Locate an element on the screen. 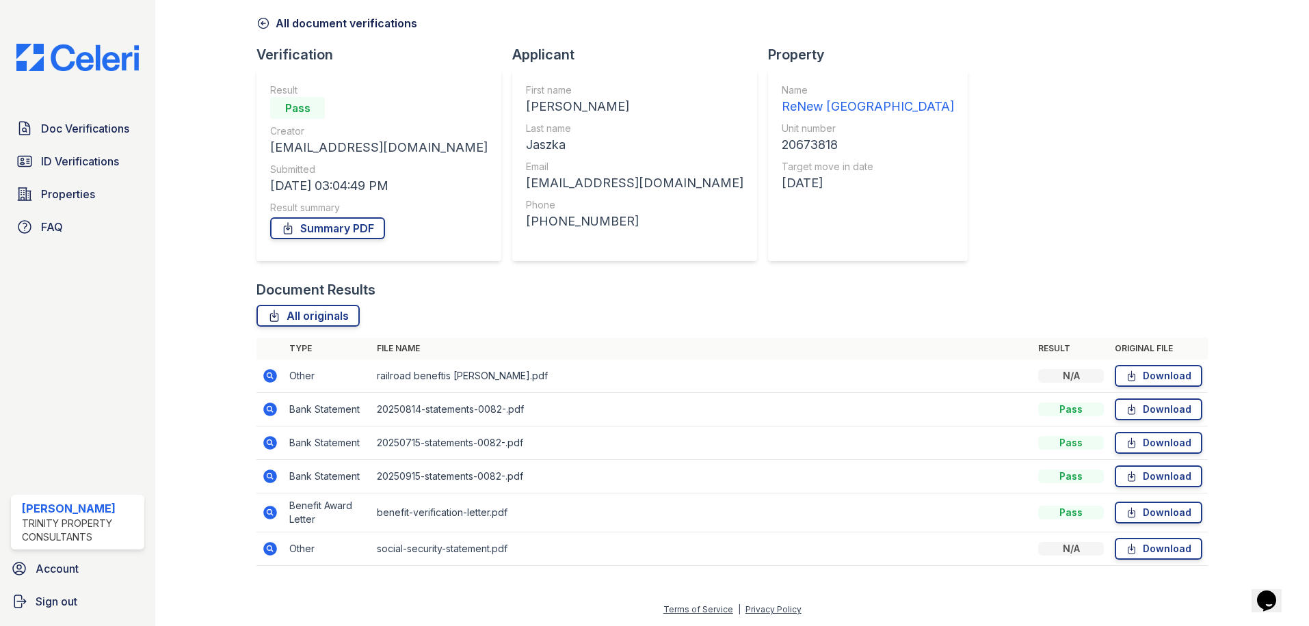  div: Target move in date is located at coordinates (868, 167).